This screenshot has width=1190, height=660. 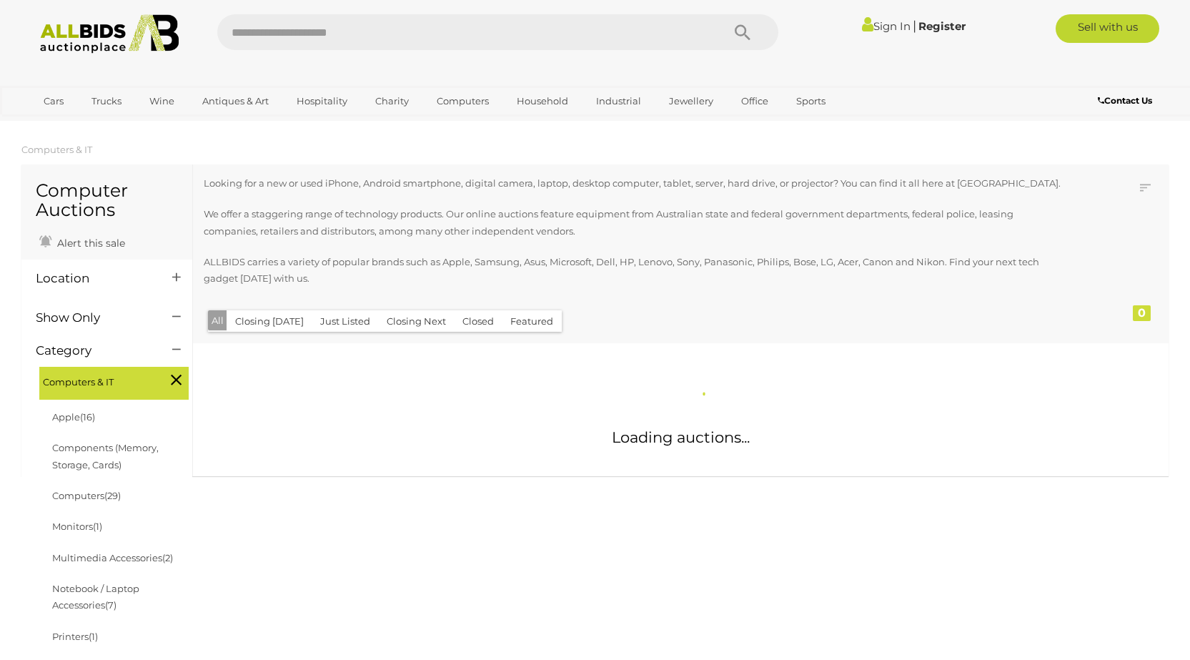 I want to click on a: Register, so click(x=942, y=26).